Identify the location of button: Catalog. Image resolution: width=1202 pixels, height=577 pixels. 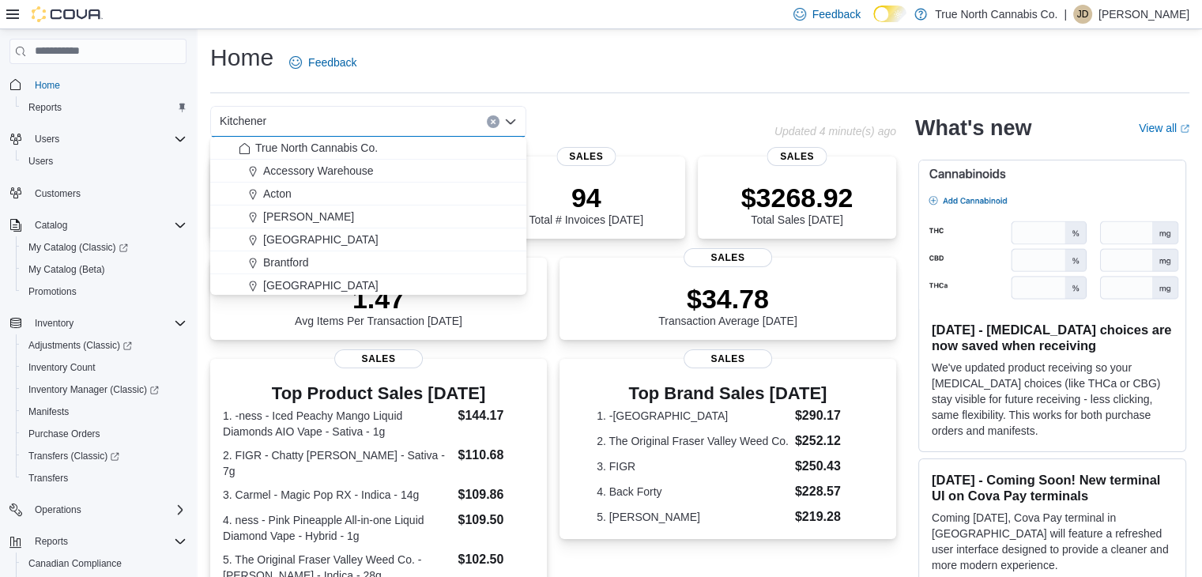
(98, 225).